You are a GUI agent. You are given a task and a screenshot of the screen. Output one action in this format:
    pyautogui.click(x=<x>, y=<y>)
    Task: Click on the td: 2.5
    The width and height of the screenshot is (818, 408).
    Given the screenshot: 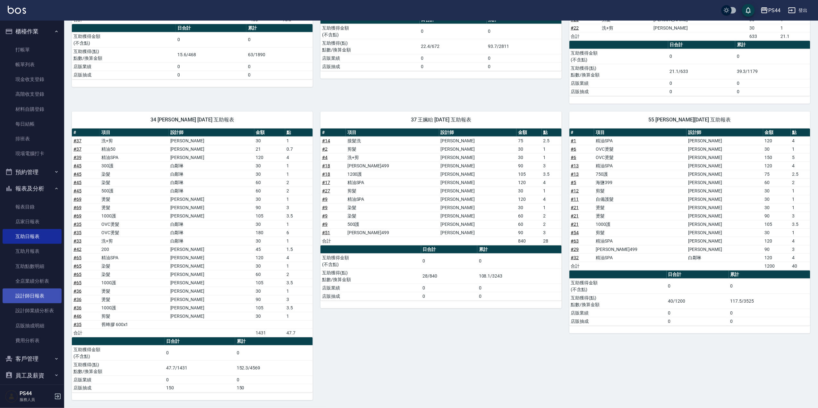 What is the action you would take?
    pyautogui.click(x=552, y=141)
    